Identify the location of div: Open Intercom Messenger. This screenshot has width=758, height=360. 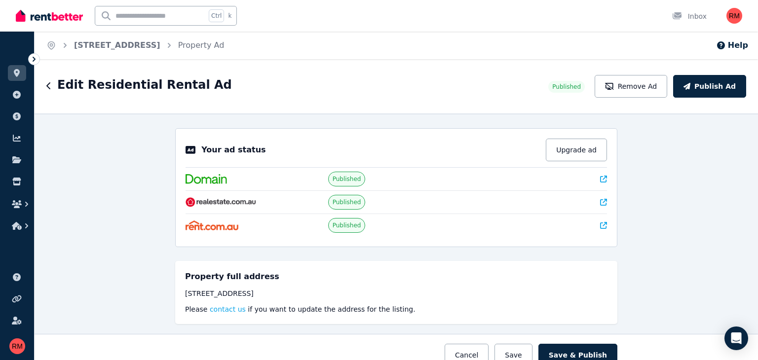
(737, 339).